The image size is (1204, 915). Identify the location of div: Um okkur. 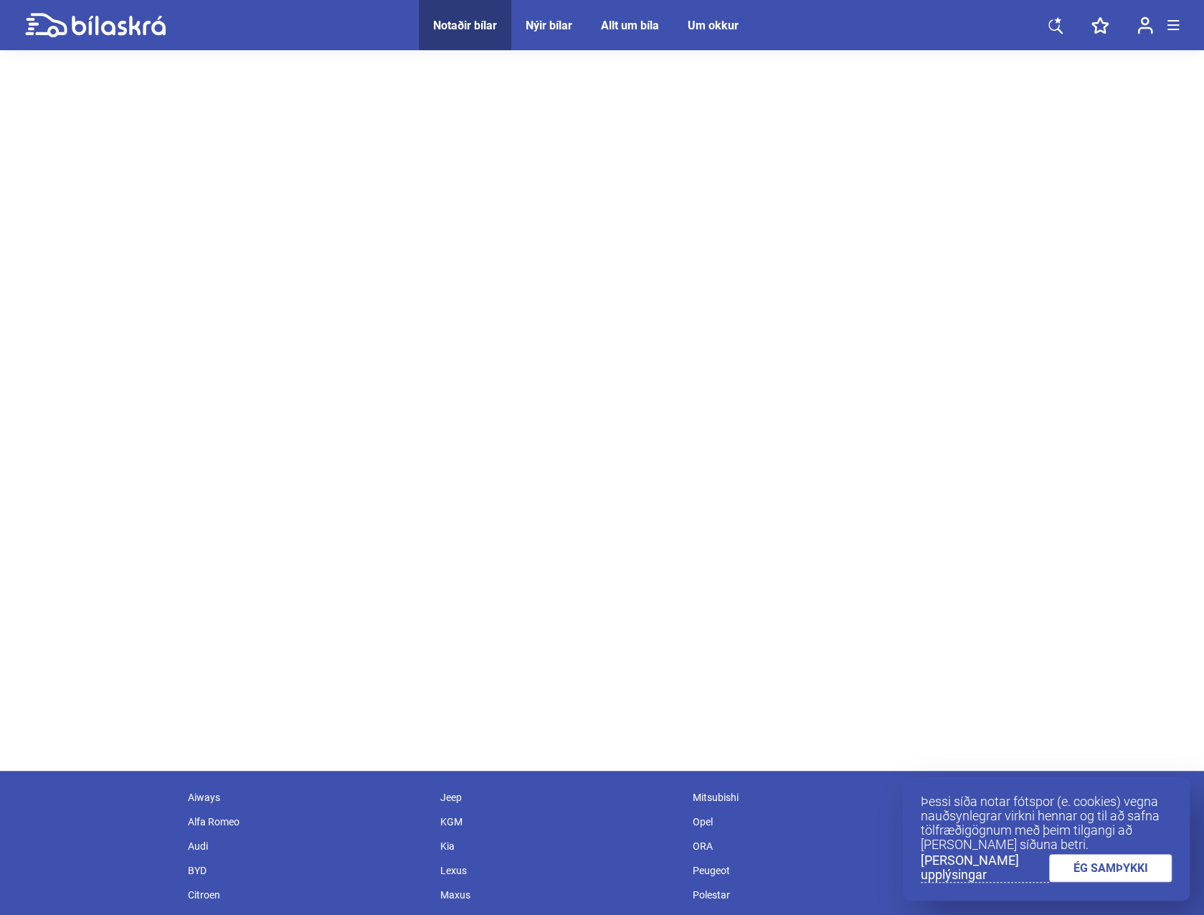
(713, 25).